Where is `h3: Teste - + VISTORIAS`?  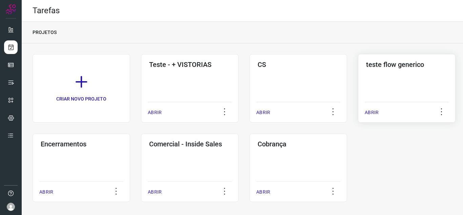
h3: Teste - + VISTORIAS is located at coordinates (190, 64).